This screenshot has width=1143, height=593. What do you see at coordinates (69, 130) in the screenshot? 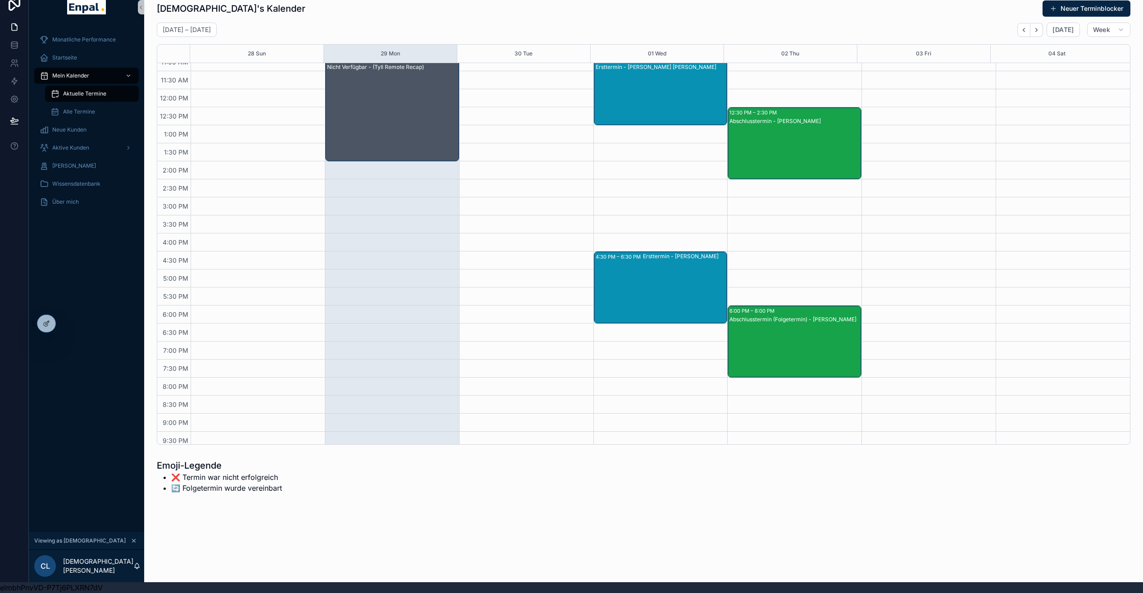
I see `span: Neue Kunden` at bounding box center [69, 130].